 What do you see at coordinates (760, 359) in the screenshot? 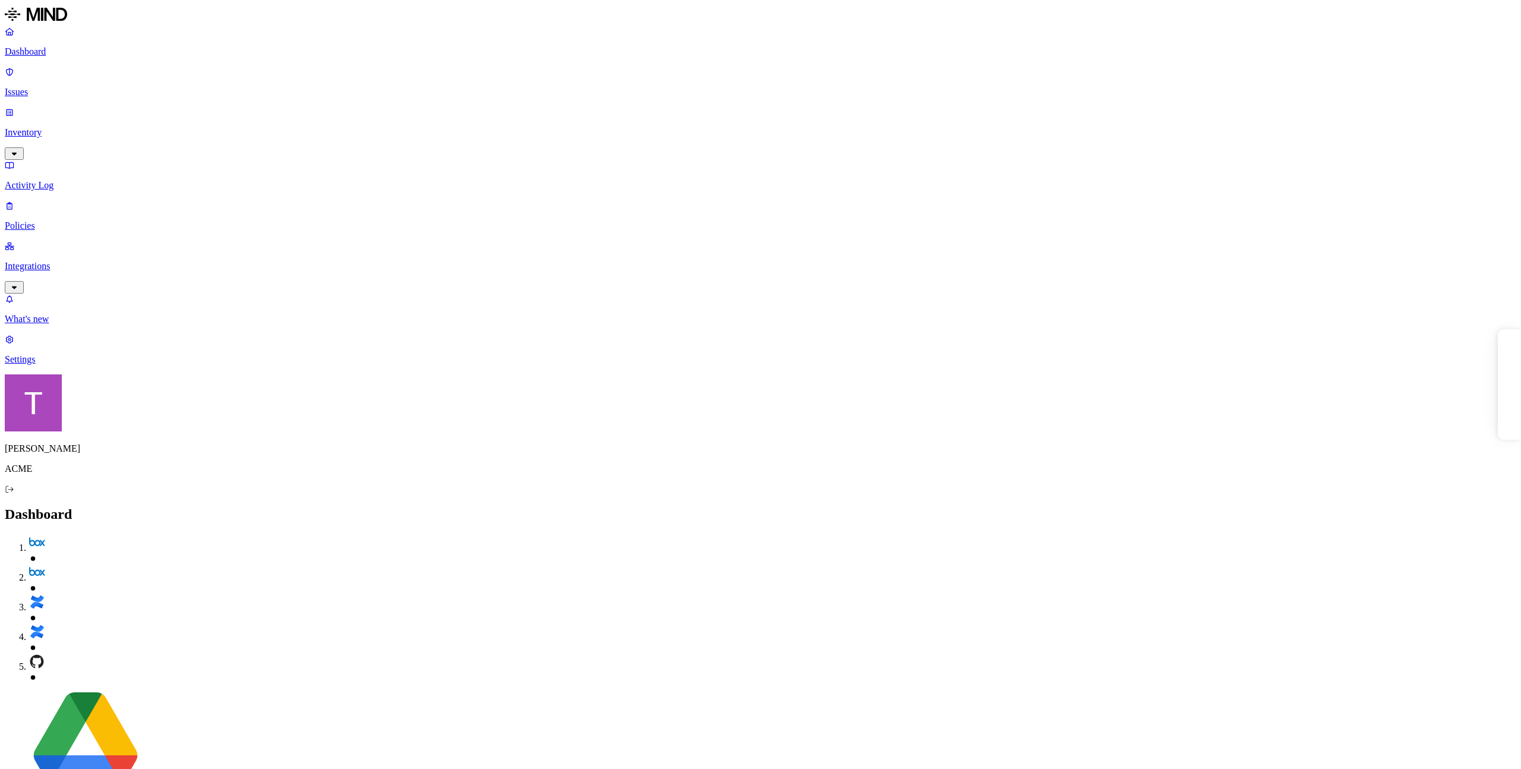
I see `p: Settings` at bounding box center [760, 359].